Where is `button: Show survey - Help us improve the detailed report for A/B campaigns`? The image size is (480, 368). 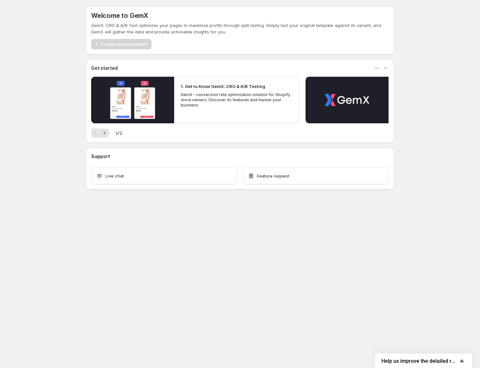 button: Show survey - Help us improve the detailed report for A/B campaigns is located at coordinates (423, 360).